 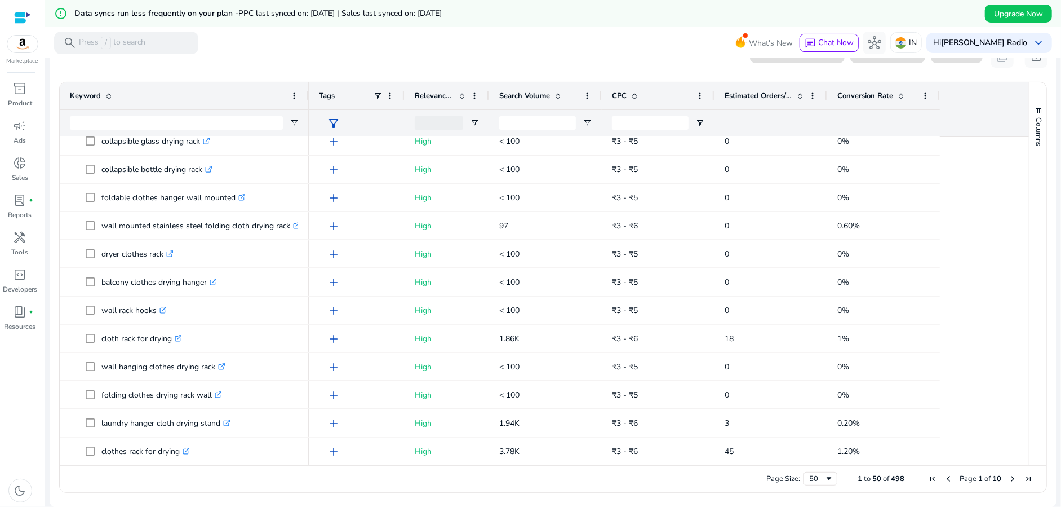 What do you see at coordinates (758, 96) in the screenshot?
I see `span: Estimated Orders/Month` at bounding box center [758, 96].